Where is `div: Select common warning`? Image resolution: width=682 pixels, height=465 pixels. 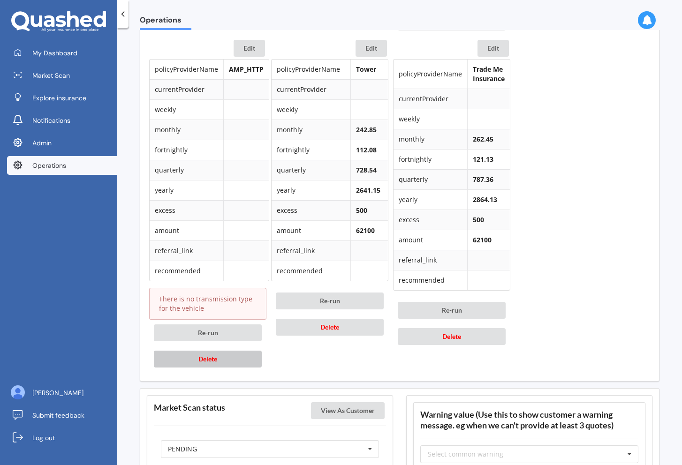 div: Select common warning is located at coordinates (465, 455).